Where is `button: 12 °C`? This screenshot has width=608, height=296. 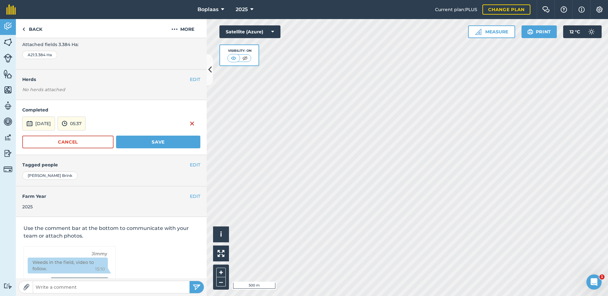
button: 12 °C is located at coordinates (582, 32).